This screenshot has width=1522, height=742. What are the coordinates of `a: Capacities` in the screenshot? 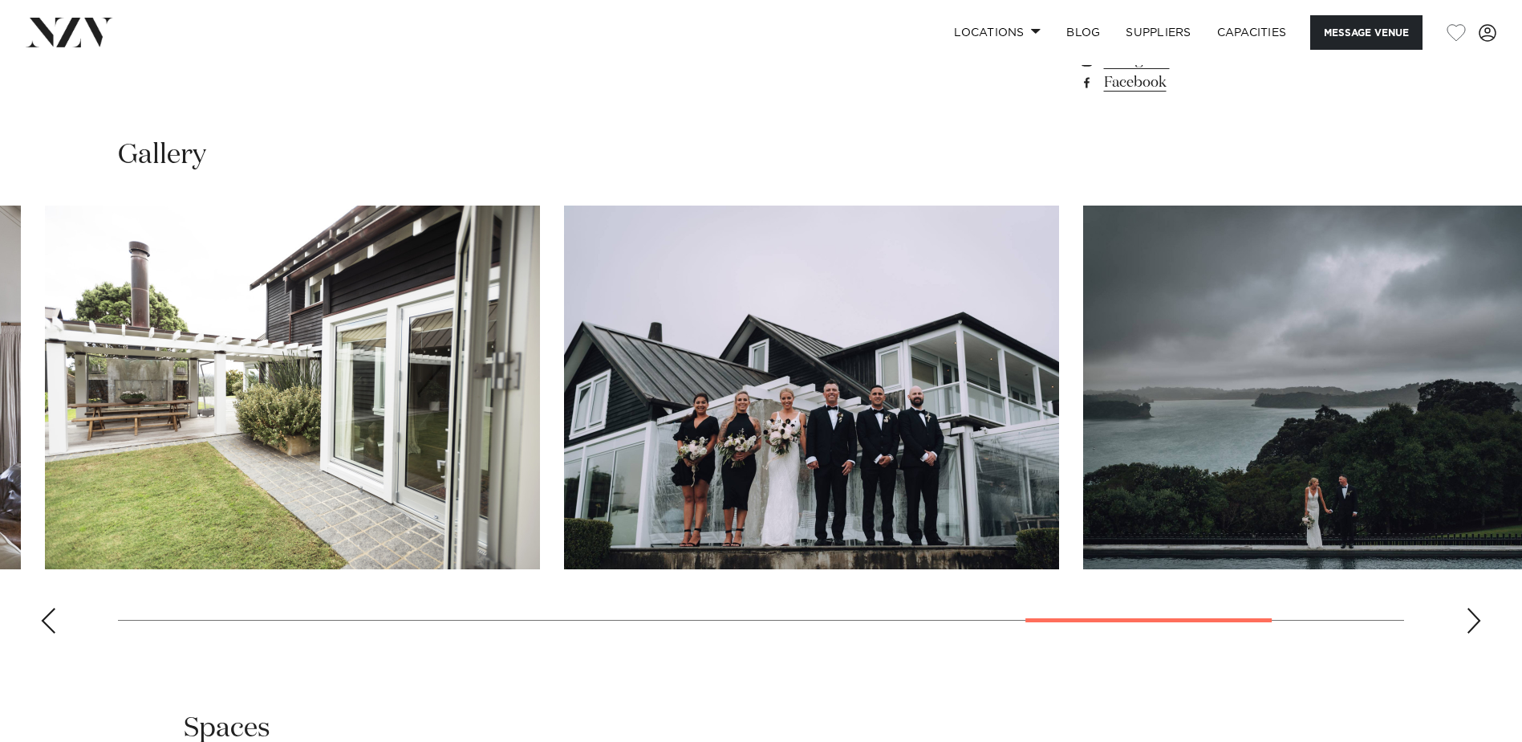 It's located at (1252, 32).